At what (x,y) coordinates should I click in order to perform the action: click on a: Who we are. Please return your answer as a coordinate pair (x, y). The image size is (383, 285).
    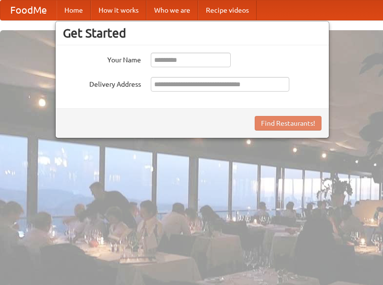
    Looking at the image, I should click on (172, 10).